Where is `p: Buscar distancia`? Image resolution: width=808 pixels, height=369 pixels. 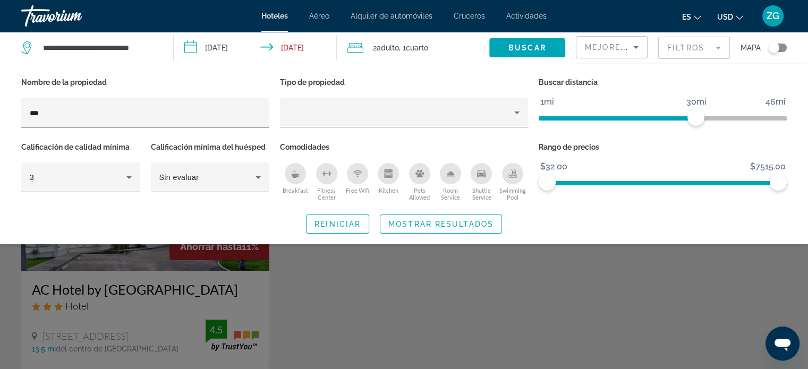
p: Buscar distancia is located at coordinates (662, 82).